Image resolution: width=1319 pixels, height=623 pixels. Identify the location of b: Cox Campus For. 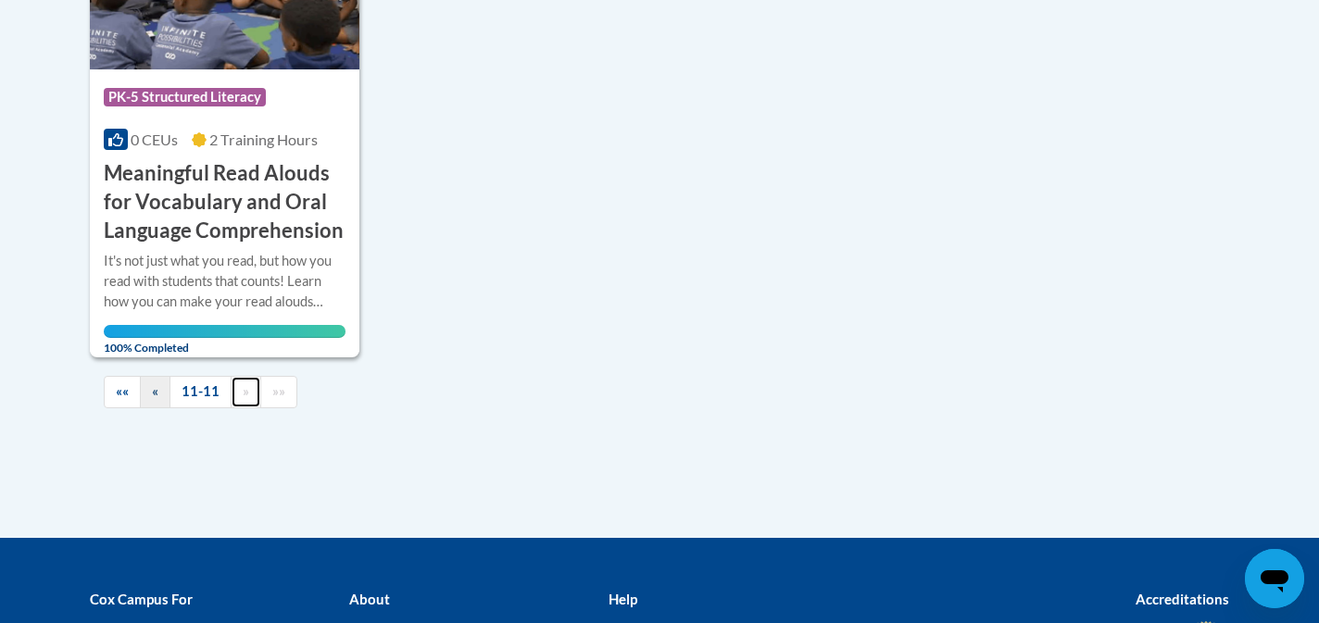
(141, 599).